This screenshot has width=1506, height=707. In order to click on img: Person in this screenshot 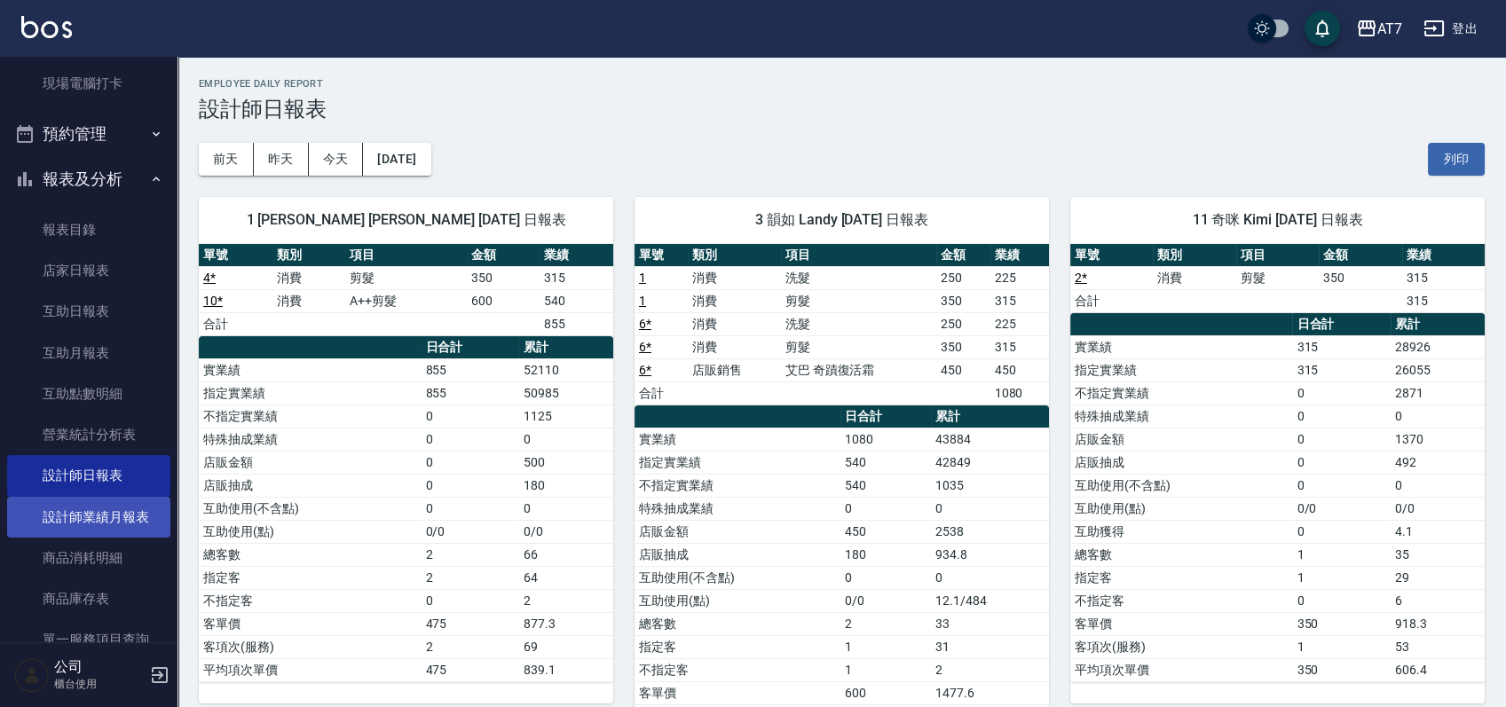, I will do `click(32, 675)`.